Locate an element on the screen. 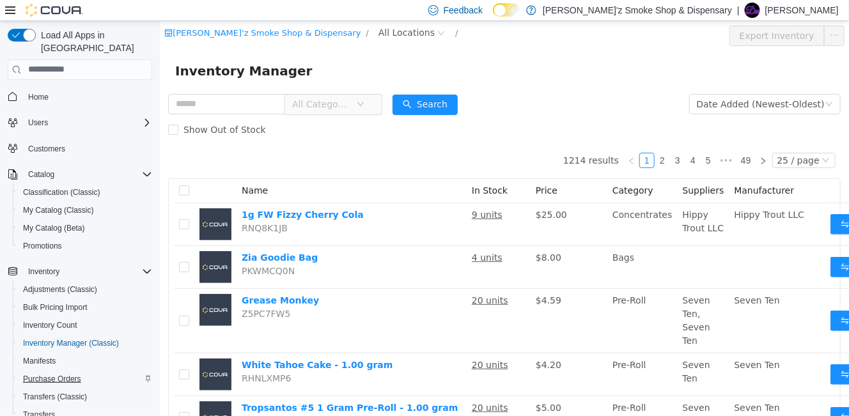 The width and height of the screenshot is (849, 416). a: Inventory Manager (Classic) is located at coordinates (71, 343).